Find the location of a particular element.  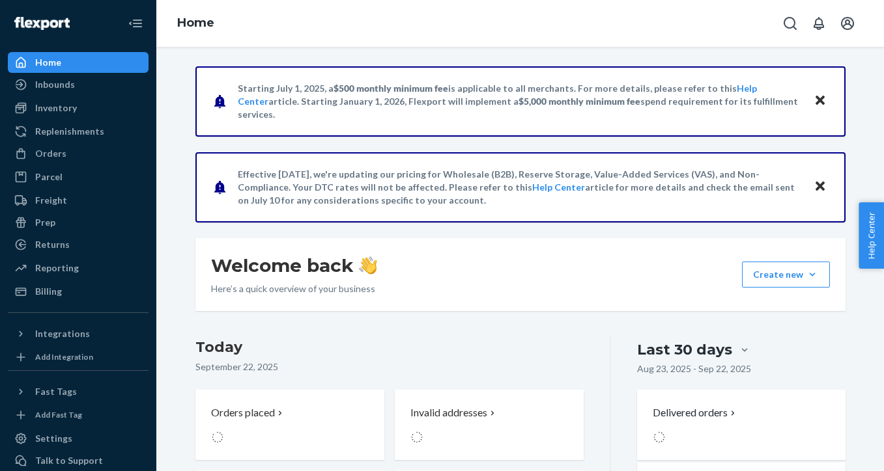

div: Returns is located at coordinates (52, 245).